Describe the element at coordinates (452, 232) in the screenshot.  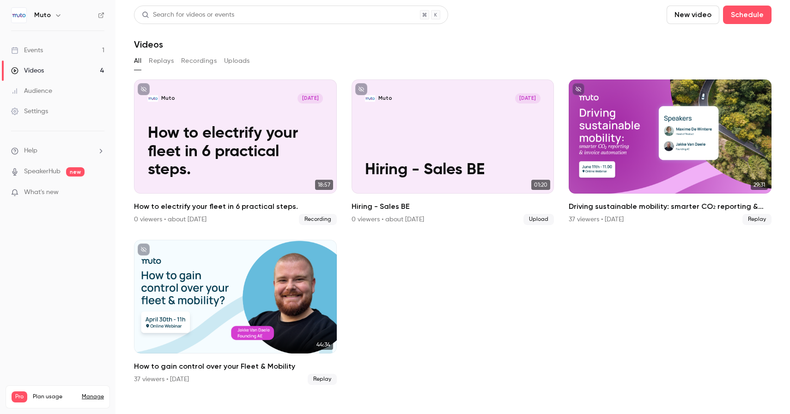
I see `ul: Videos` at that location.